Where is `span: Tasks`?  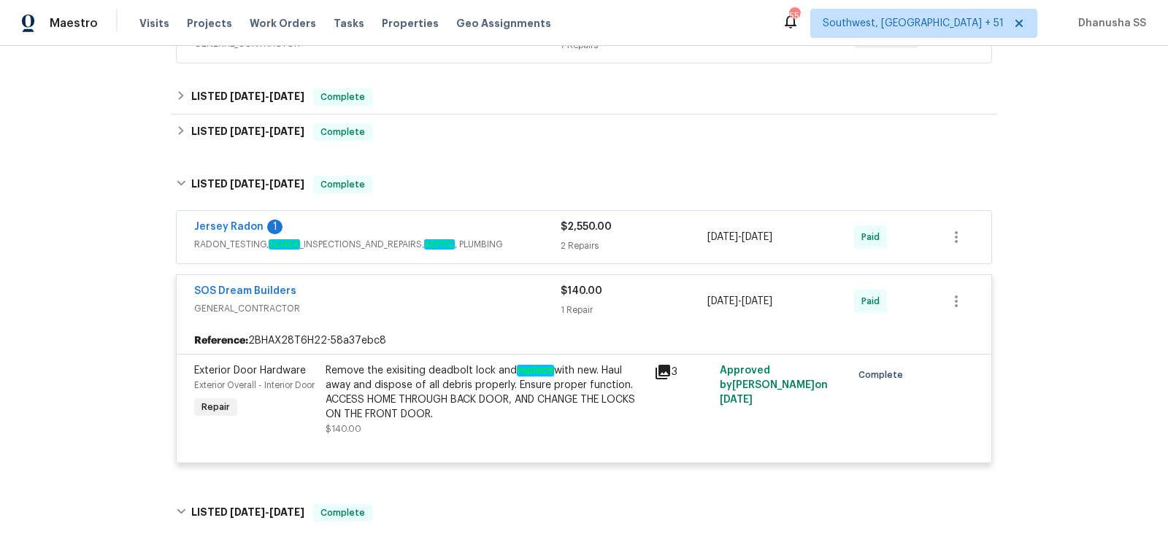
span: Tasks is located at coordinates (349, 23).